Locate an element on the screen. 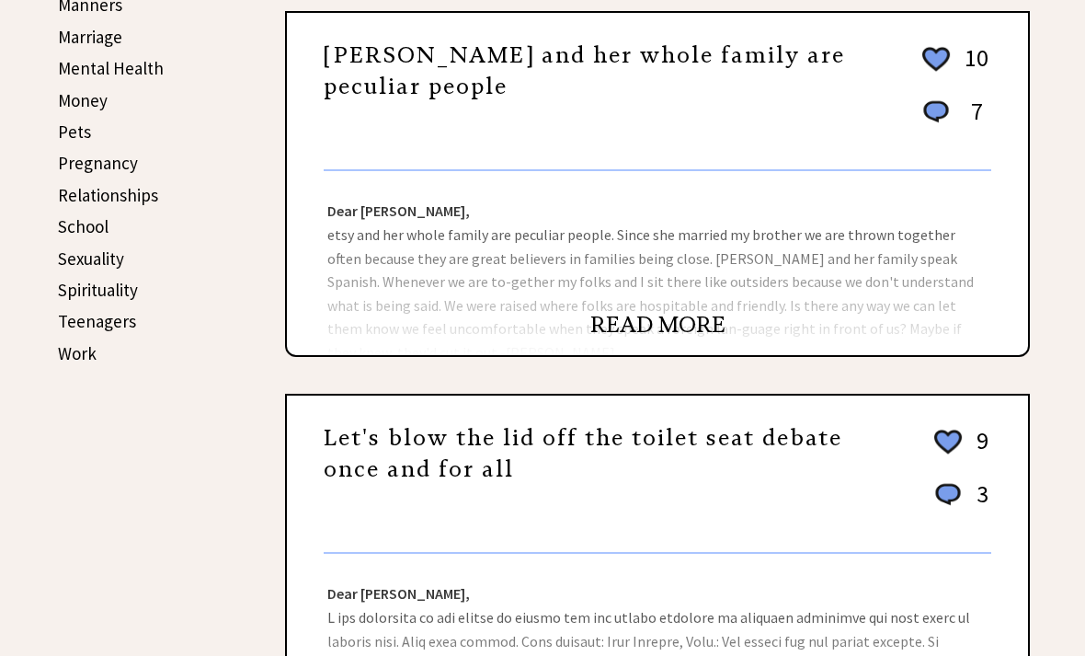  a: Pets is located at coordinates (74, 131).